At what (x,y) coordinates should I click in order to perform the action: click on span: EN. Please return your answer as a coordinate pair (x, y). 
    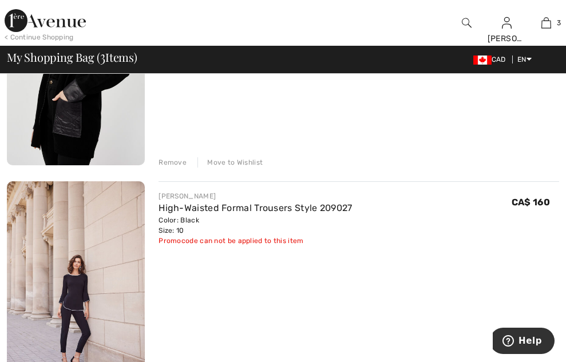
    Looking at the image, I should click on (525, 60).